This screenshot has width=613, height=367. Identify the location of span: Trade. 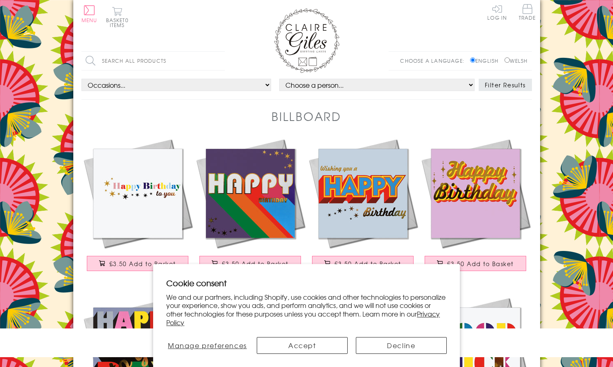
(528, 12).